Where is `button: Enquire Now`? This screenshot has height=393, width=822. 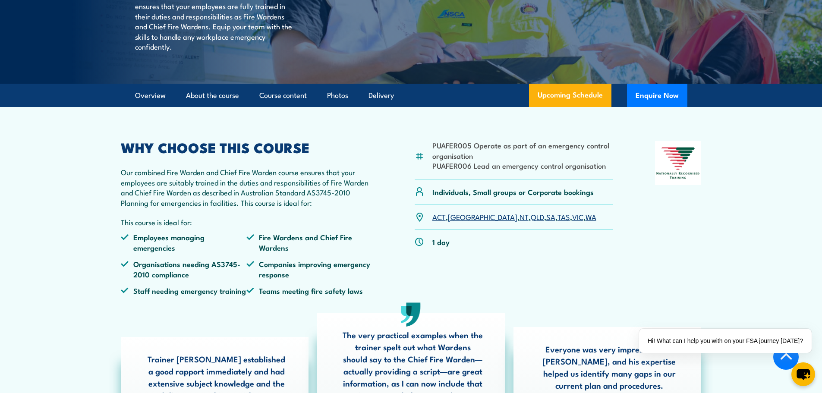 button: Enquire Now is located at coordinates (657, 95).